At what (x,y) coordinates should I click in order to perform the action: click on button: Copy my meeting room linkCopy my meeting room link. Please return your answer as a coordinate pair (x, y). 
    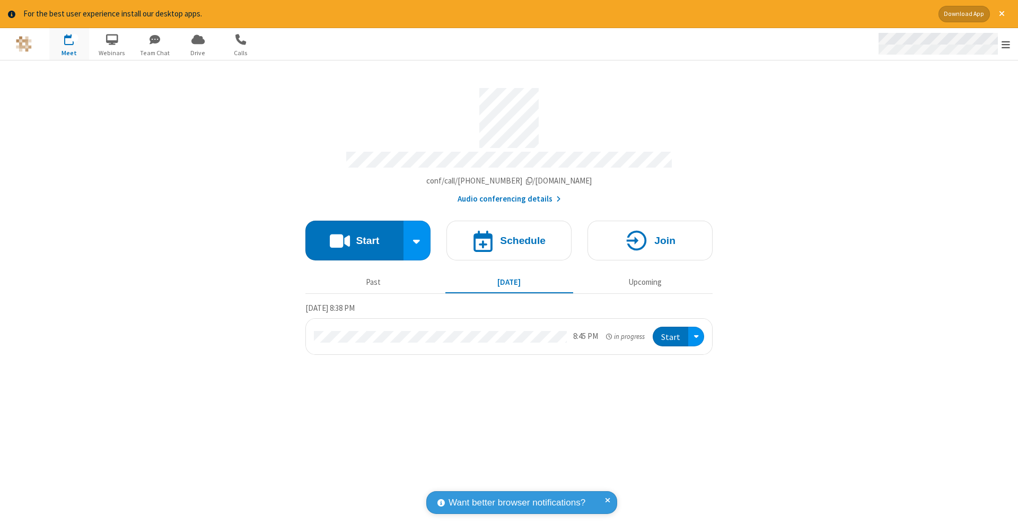
    Looking at the image, I should click on (509, 181).